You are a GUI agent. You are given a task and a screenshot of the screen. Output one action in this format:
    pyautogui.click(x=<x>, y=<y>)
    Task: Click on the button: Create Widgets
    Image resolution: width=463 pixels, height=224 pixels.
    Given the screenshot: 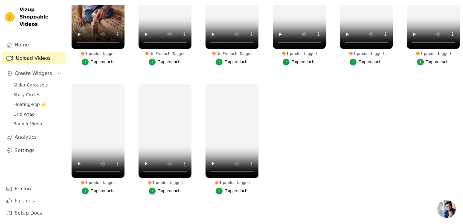 What is the action you would take?
    pyautogui.click(x=34, y=74)
    